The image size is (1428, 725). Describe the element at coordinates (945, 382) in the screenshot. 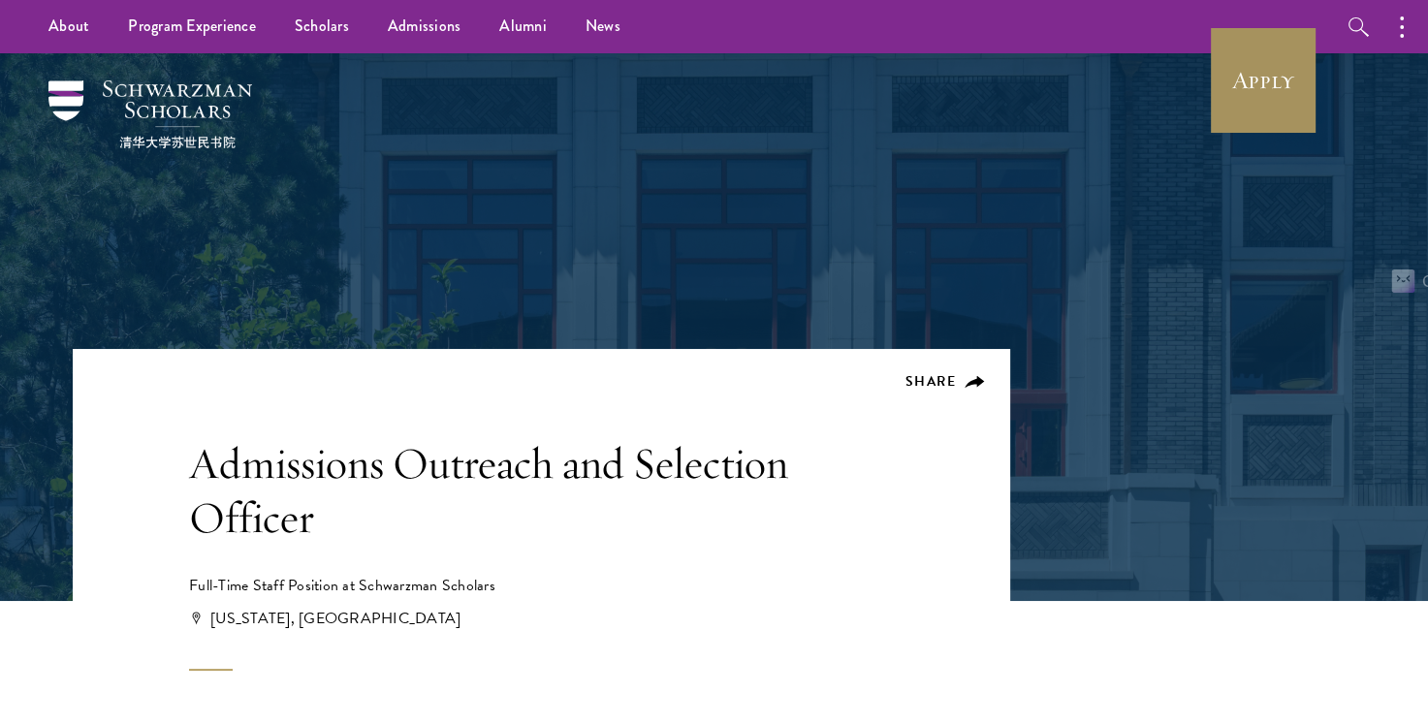

I see `button: Share` at that location.